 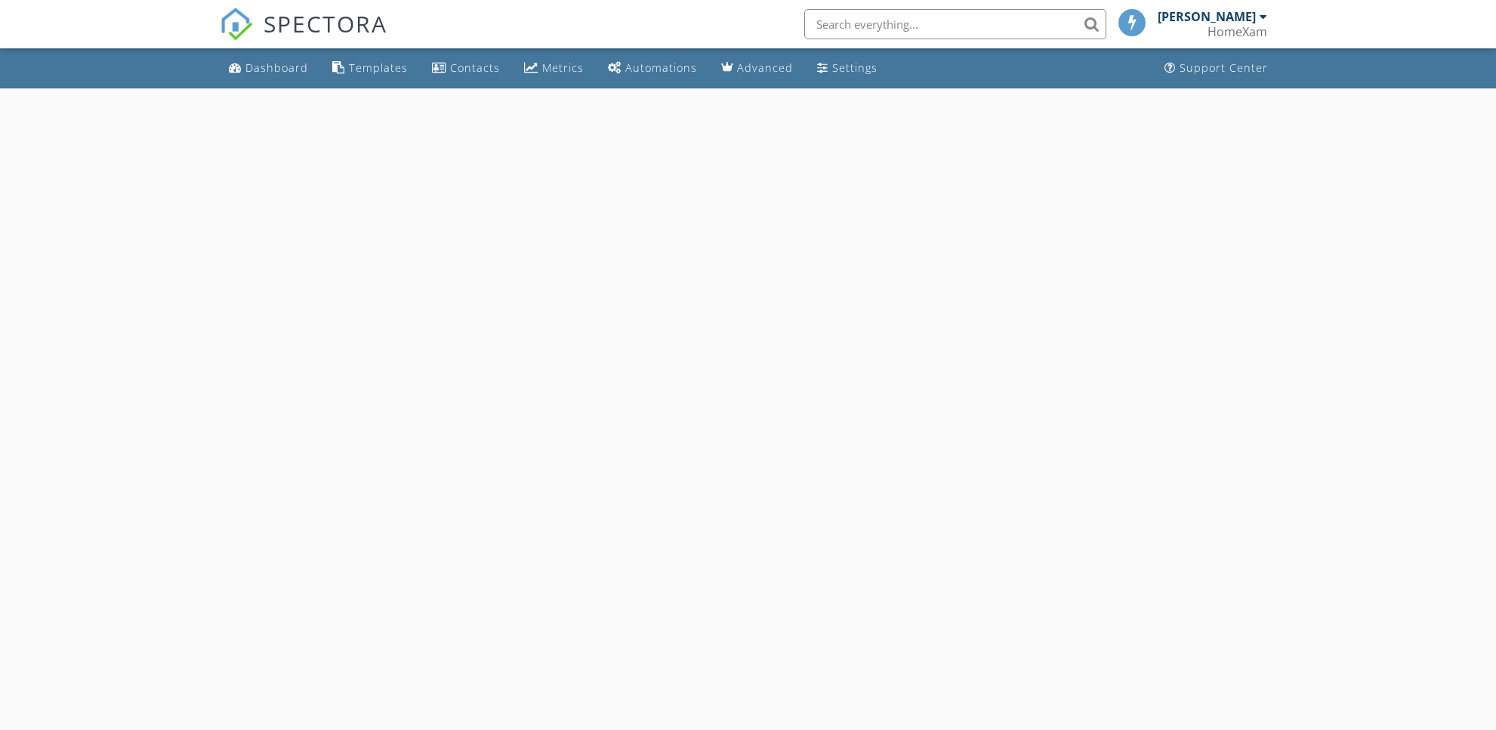 I want to click on a: Templates, so click(x=370, y=68).